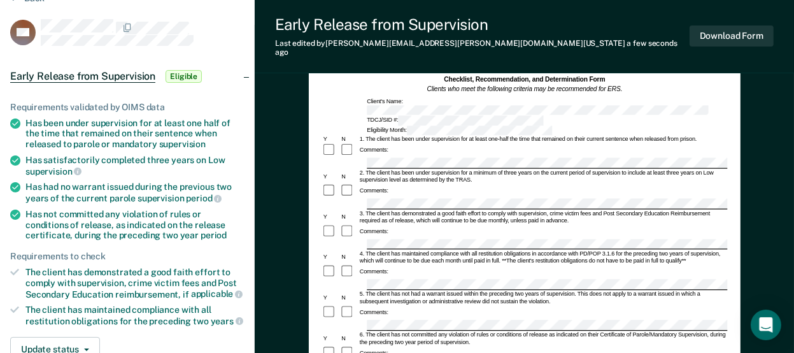 The width and height of the screenshot is (794, 353). What do you see at coordinates (482, 24) in the screenshot?
I see `div: Early Release from Supervision` at bounding box center [482, 24].